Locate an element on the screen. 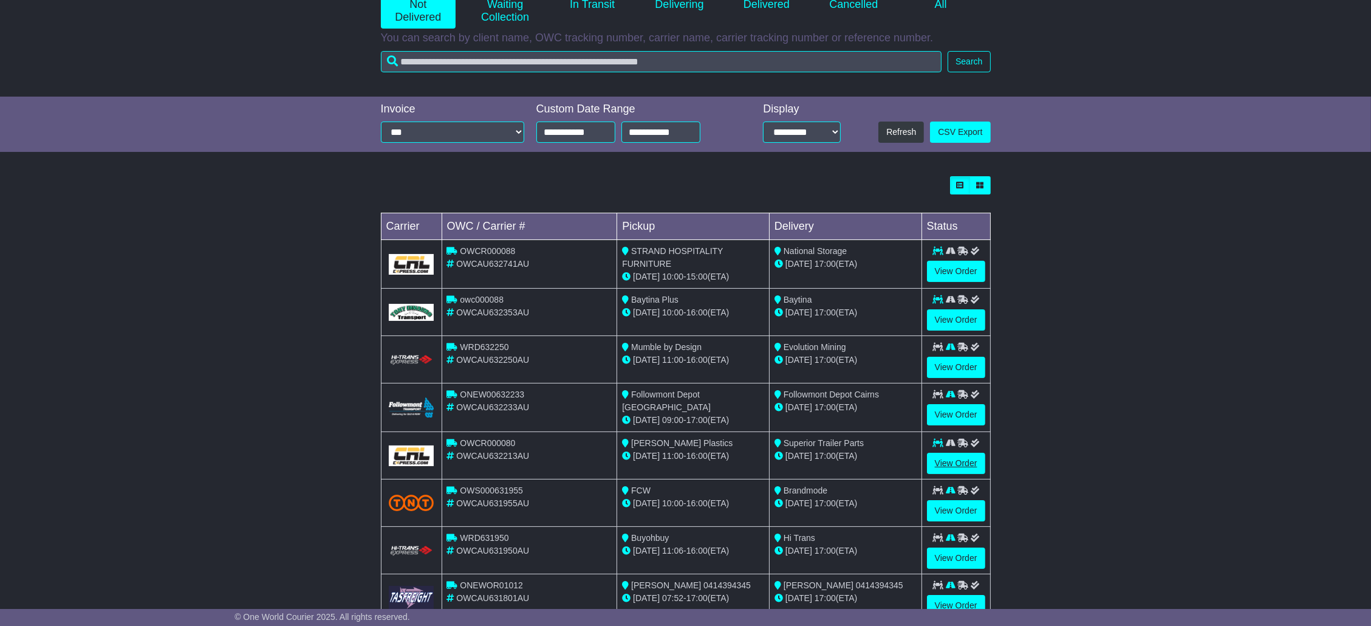 This screenshot has height=626, width=1371. span: Baytina is located at coordinates (798, 299).